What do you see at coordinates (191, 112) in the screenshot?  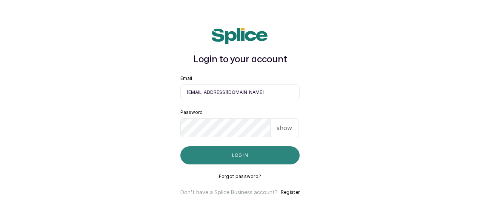 I see `label: Password` at bounding box center [191, 112].